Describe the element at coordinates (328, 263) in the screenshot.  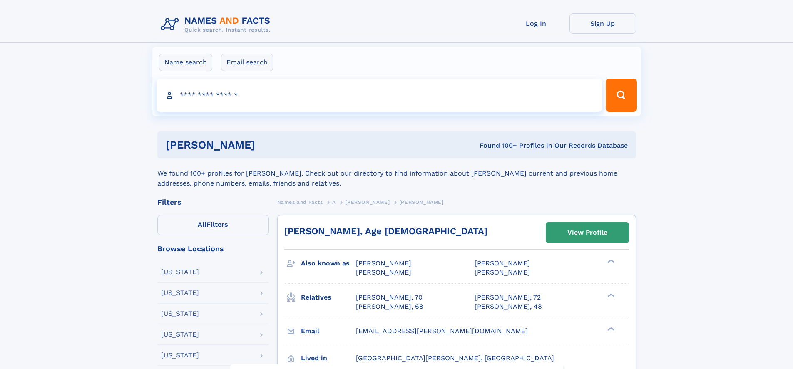
I see `h3: Also known as` at that location.